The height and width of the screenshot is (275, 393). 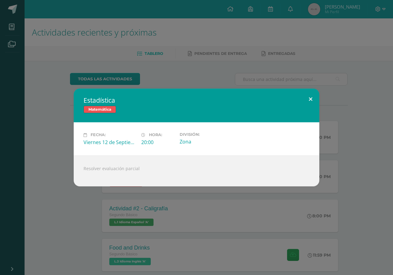 What do you see at coordinates (158, 142) in the screenshot?
I see `div: 20:00` at bounding box center [158, 142].